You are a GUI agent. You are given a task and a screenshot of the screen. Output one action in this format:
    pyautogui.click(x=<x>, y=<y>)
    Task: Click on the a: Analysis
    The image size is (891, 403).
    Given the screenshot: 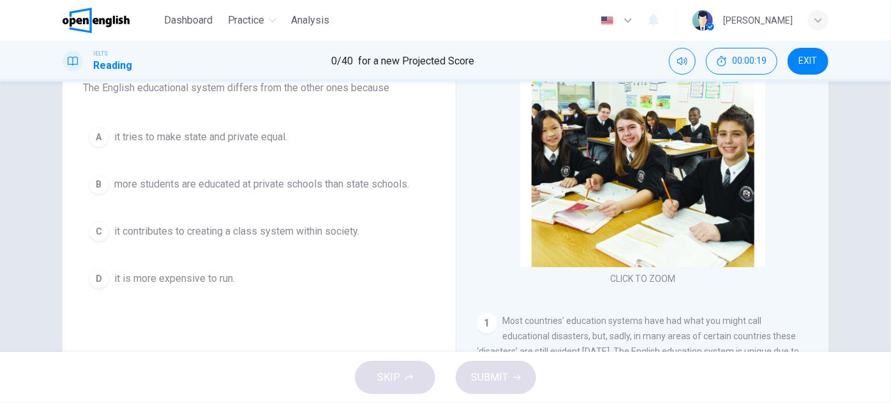 What is the action you would take?
    pyautogui.click(x=311, y=20)
    